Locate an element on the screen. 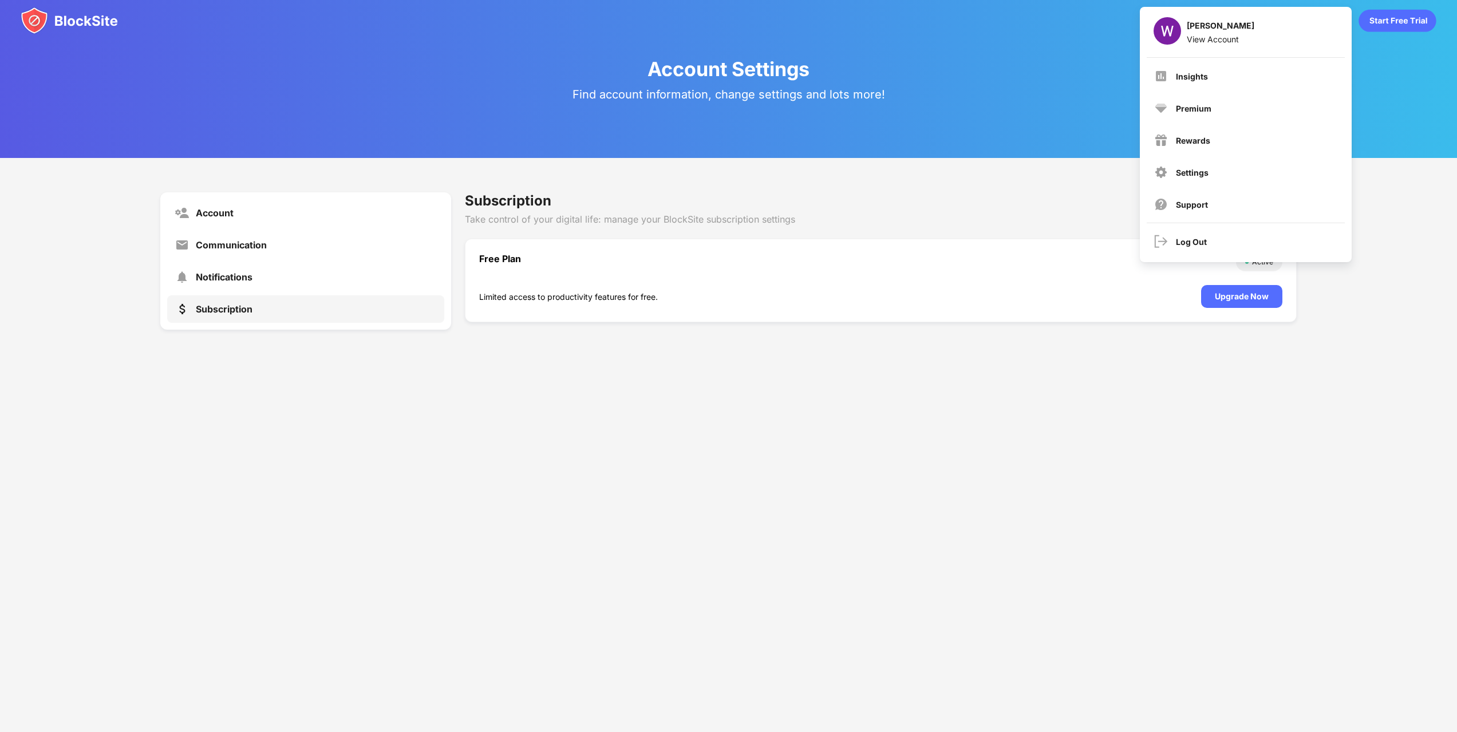  img: support.svg is located at coordinates (1161, 204).